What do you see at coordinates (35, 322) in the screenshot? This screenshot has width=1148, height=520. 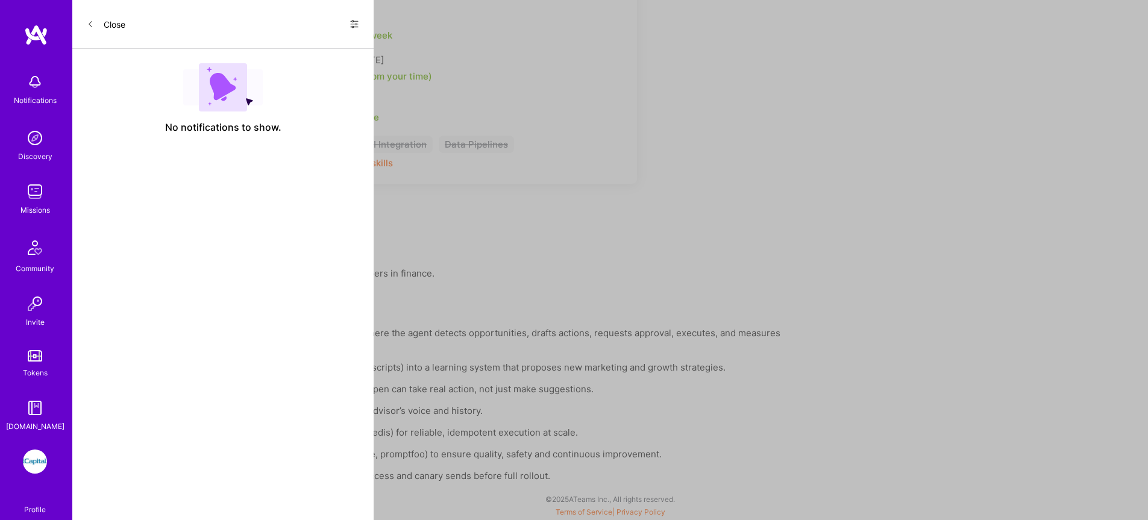 I see `div: Invite` at bounding box center [35, 322].